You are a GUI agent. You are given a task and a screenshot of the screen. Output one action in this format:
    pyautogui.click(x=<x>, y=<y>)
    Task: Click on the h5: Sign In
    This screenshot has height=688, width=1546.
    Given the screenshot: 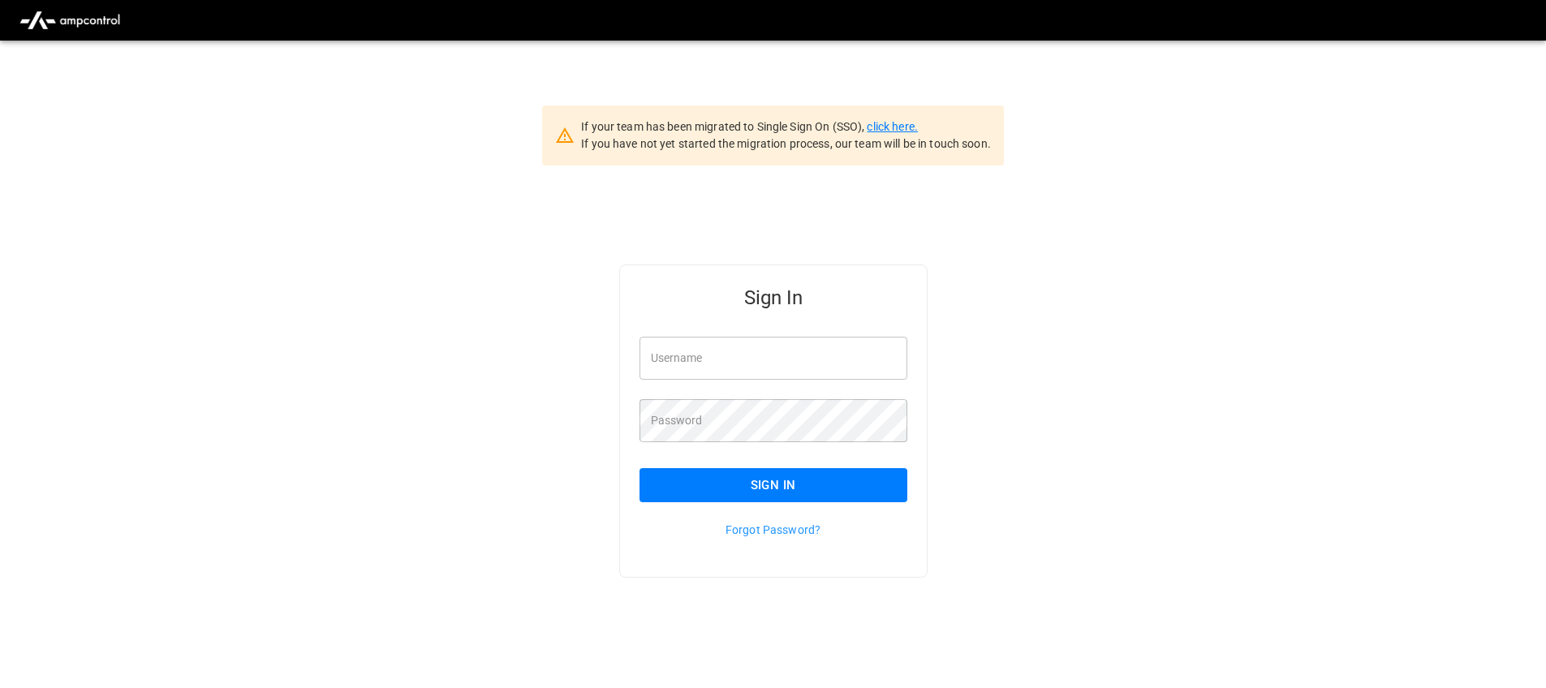 What is the action you would take?
    pyautogui.click(x=773, y=298)
    